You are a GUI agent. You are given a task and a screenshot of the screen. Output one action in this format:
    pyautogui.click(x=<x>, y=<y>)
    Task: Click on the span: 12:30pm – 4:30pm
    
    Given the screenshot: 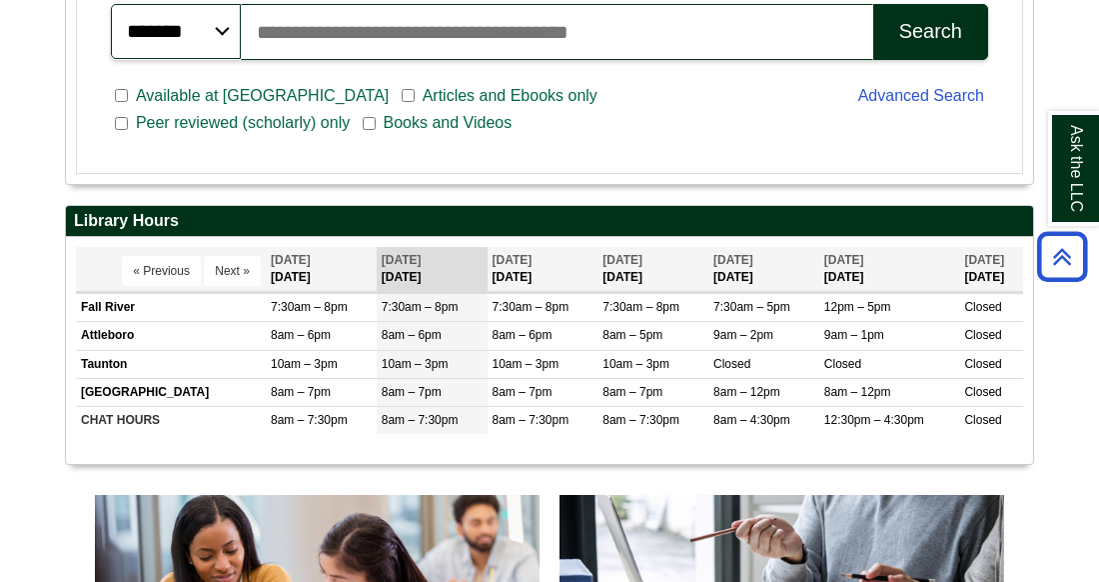 What is the action you would take?
    pyautogui.click(x=874, y=420)
    